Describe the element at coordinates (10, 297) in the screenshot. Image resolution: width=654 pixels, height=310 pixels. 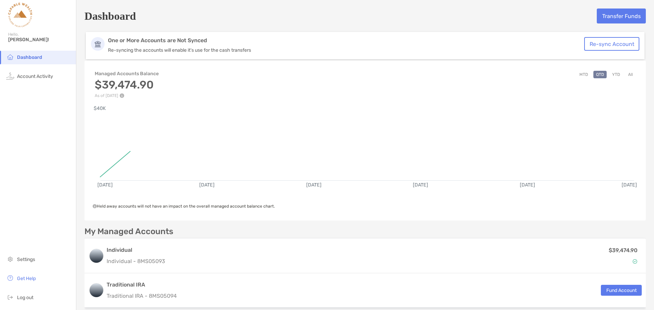
I see `img: logout icon` at that location.